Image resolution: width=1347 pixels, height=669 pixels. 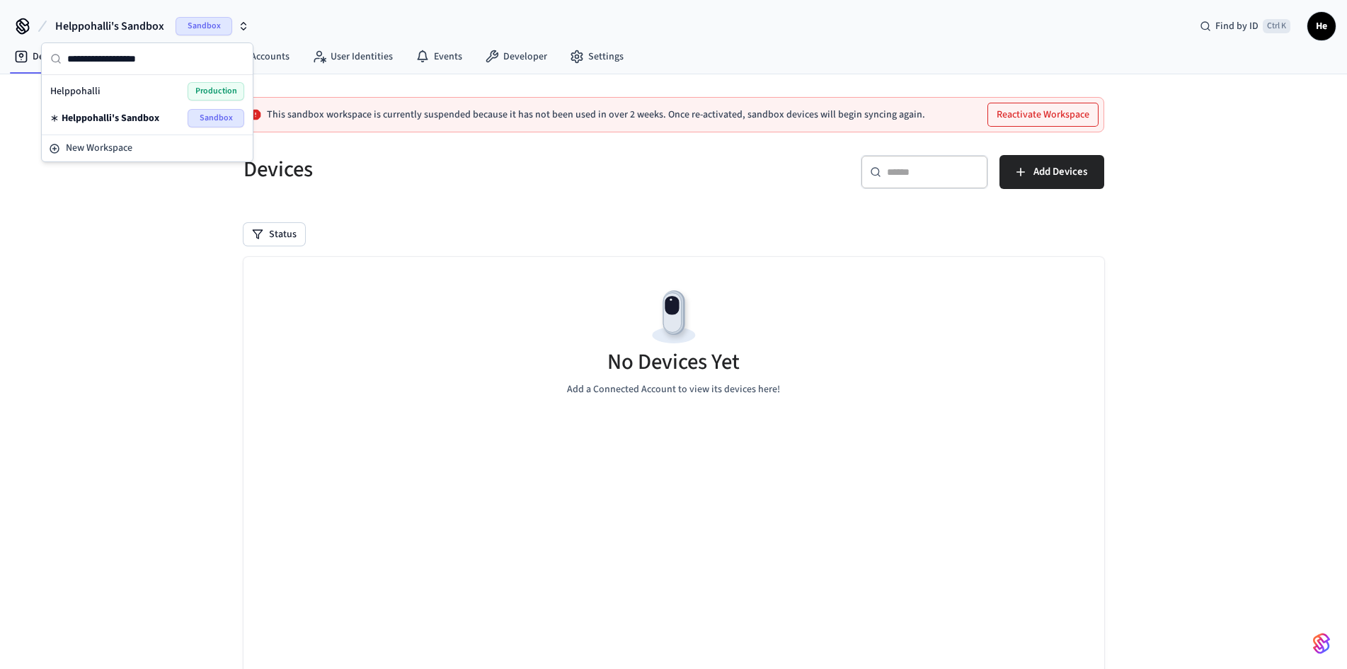 What do you see at coordinates (673, 389) in the screenshot?
I see `p: Add a Connected Account to view its devices here!` at bounding box center [673, 389].